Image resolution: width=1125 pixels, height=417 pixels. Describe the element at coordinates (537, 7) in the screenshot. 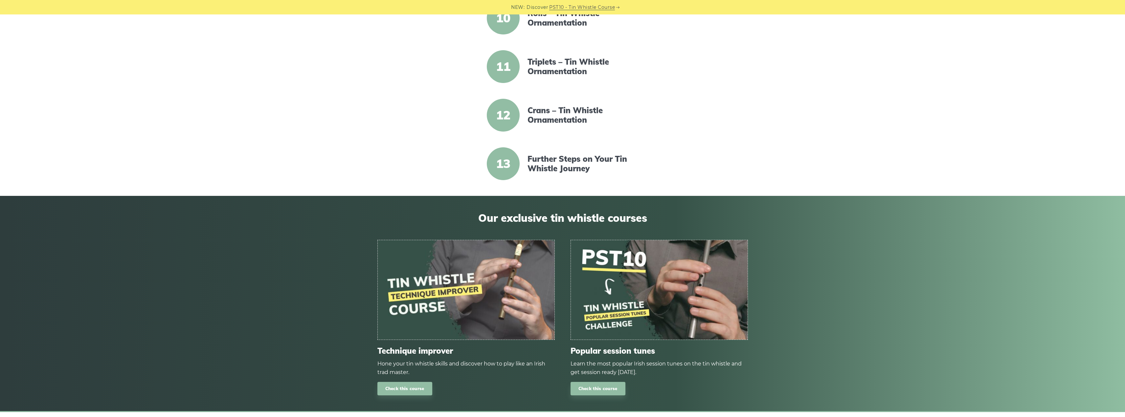

I see `span: Discover` at that location.